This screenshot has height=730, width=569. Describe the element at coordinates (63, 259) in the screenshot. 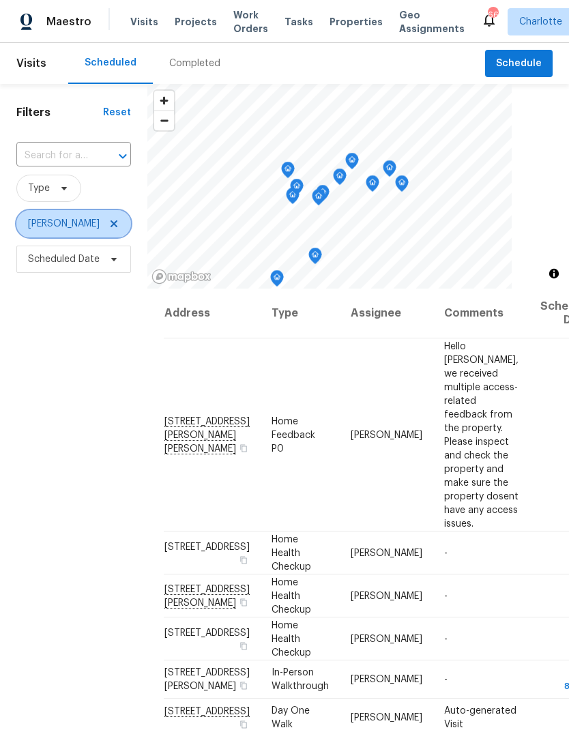

I see `span: Scheduled Date` at that location.